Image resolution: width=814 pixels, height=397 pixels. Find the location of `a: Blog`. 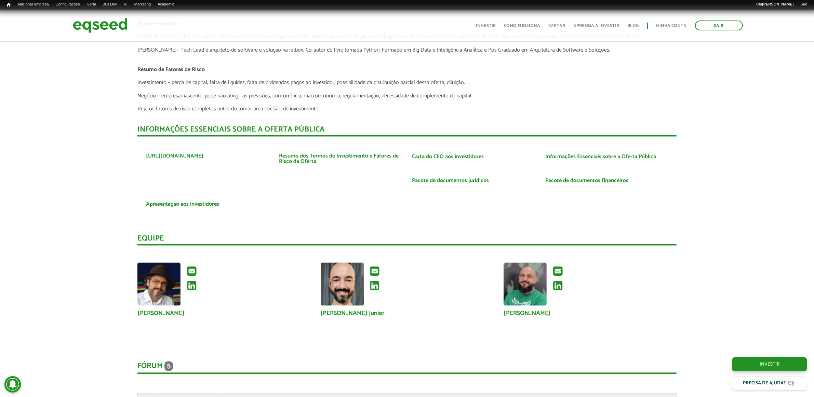

a: Blog is located at coordinates (633, 26).